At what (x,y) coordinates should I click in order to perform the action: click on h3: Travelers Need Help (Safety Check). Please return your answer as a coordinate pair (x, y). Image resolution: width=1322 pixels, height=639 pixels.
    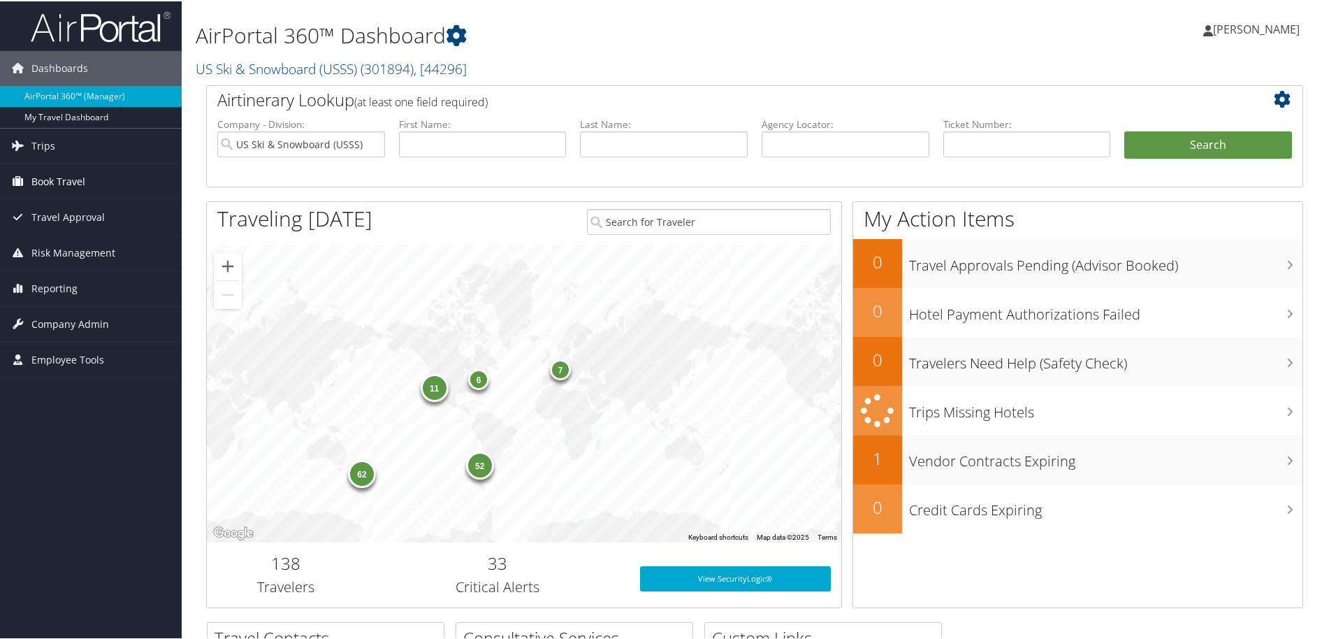
    Looking at the image, I should click on (1106, 359).